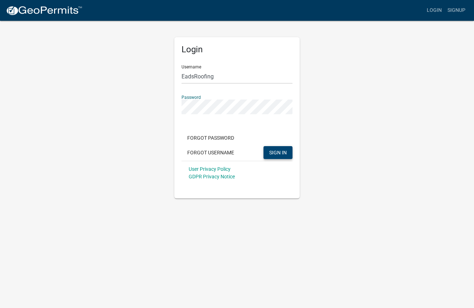  I want to click on h5: Login, so click(237, 49).